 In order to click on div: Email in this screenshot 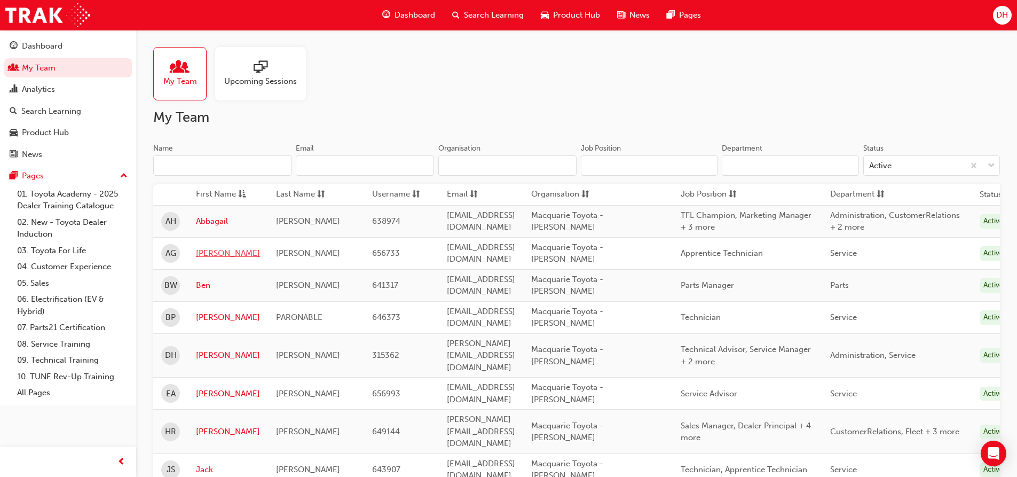, I will do `click(305, 148)`.